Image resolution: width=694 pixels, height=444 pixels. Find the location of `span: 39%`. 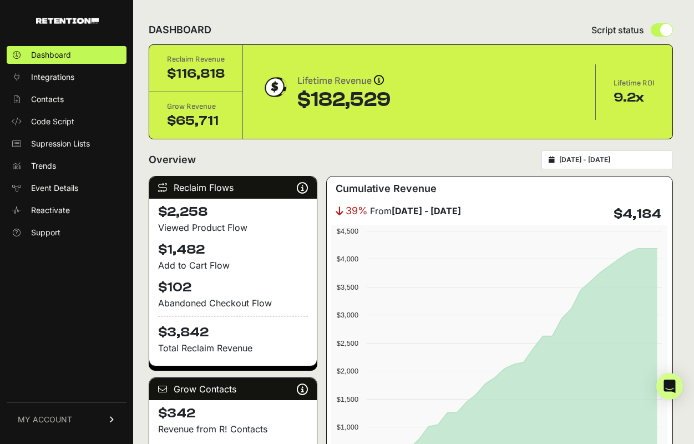

span: 39% is located at coordinates (357, 211).